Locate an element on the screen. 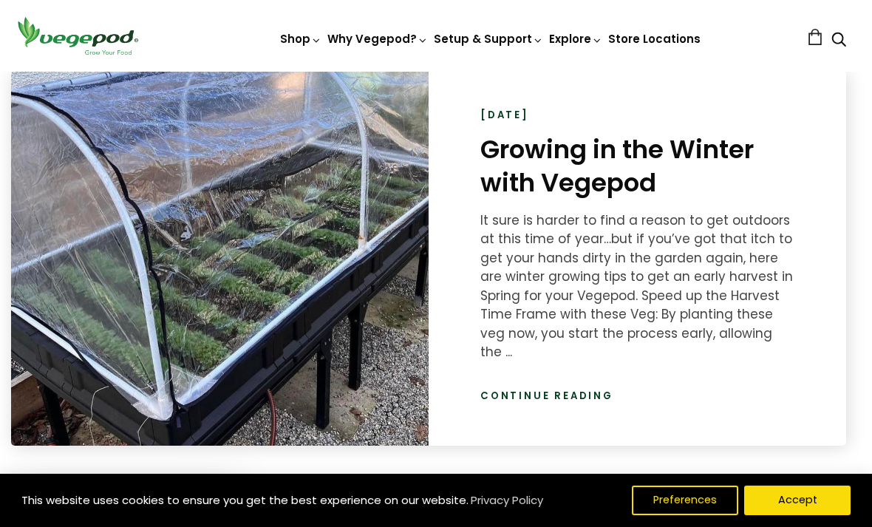 The image size is (872, 527). a: Why Vegepod? is located at coordinates (378, 38).